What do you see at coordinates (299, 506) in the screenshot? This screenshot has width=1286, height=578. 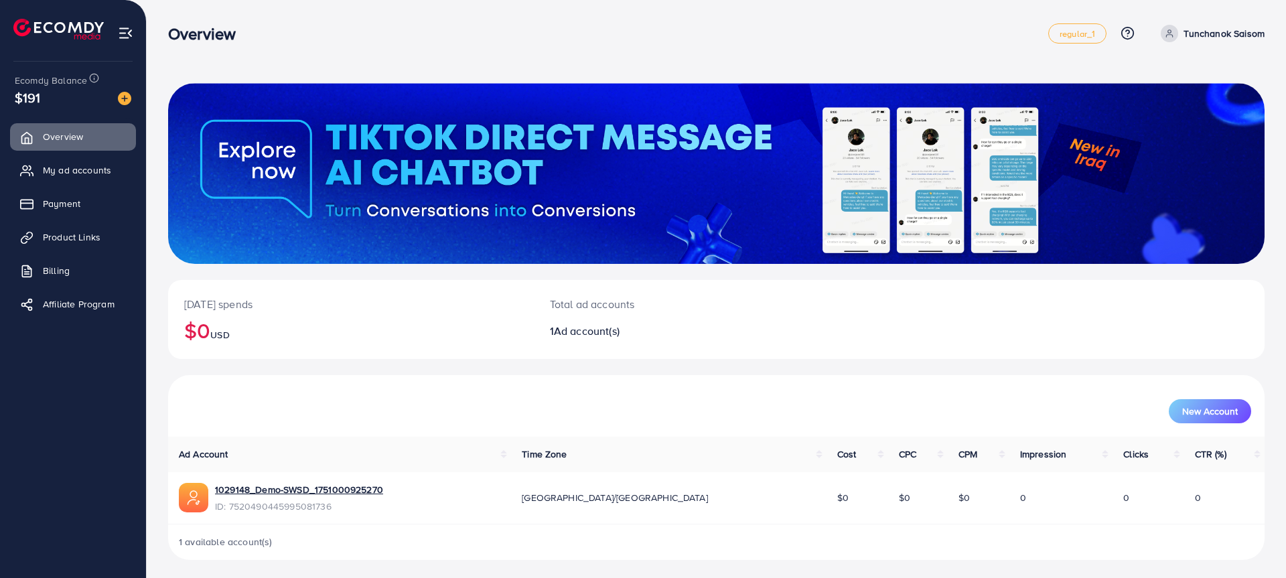 I see `span: ID: 7520490445995081736` at bounding box center [299, 506].